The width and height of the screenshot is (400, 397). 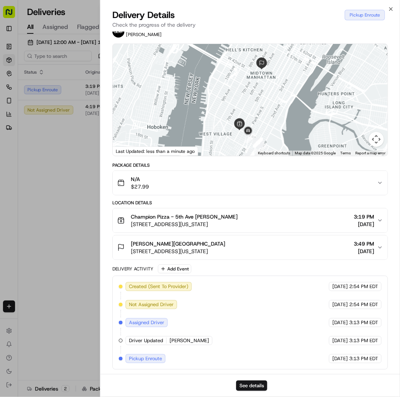 What do you see at coordinates (174, 269) in the screenshot?
I see `button: Add Event` at bounding box center [174, 269].